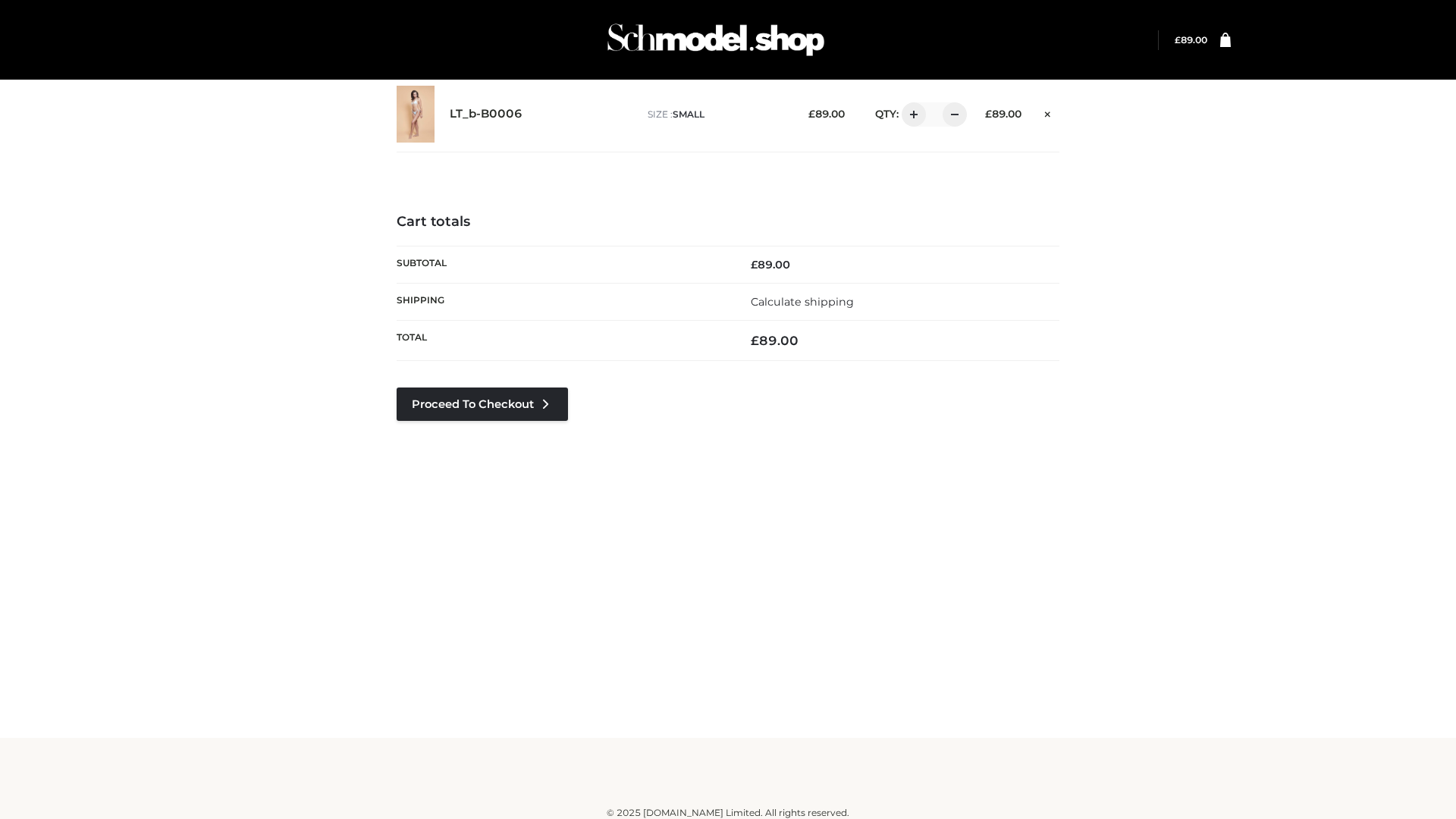 The image size is (1456, 819). What do you see at coordinates (482, 404) in the screenshot?
I see `a: Proceed to Checkout` at bounding box center [482, 404].